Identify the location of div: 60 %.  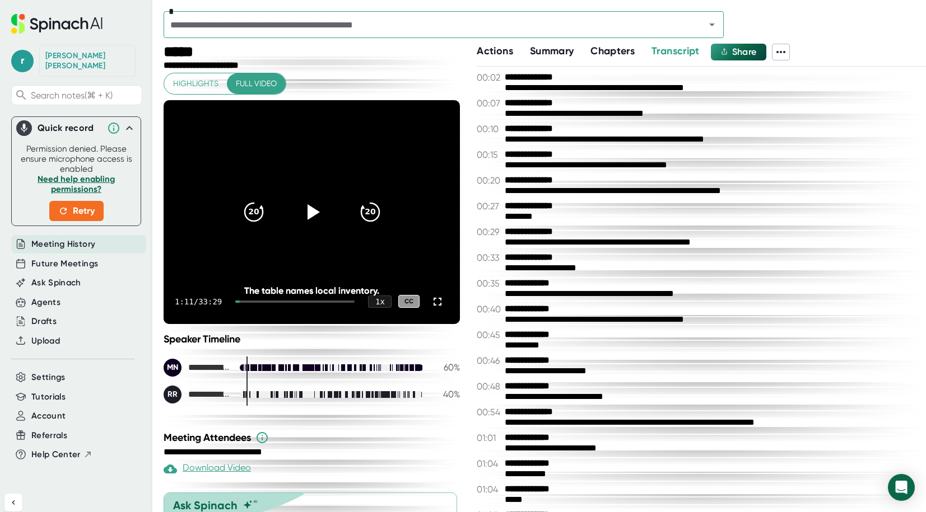
(446, 367).